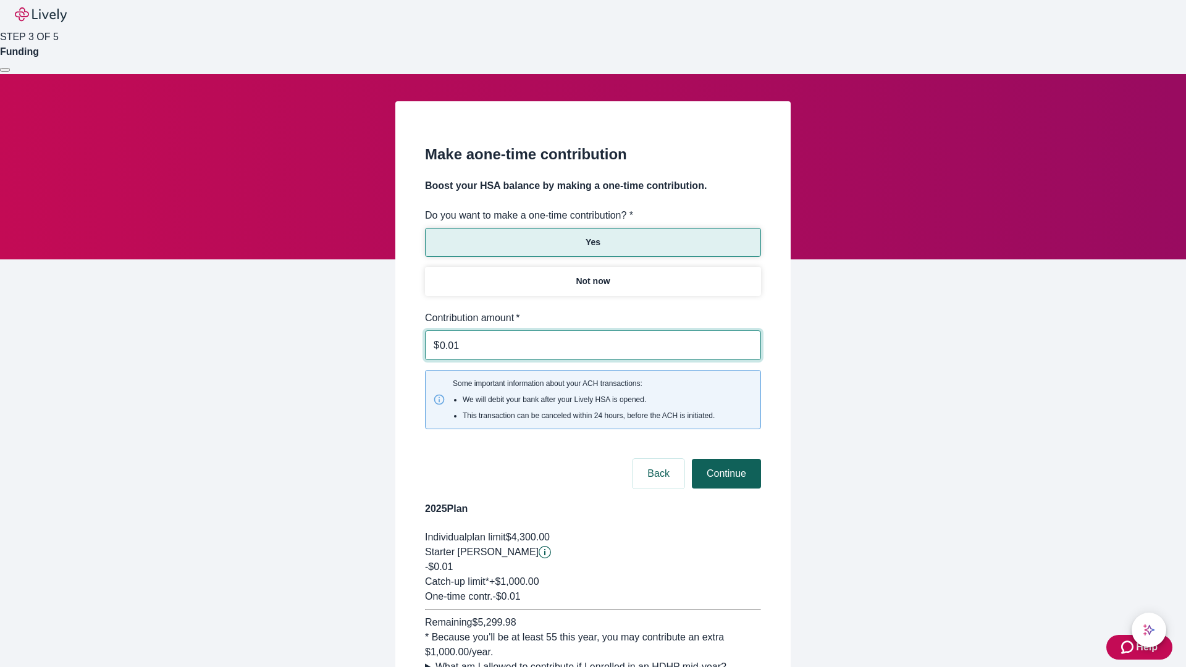 This screenshot has width=1186, height=667. I want to click on p: Yes, so click(593, 242).